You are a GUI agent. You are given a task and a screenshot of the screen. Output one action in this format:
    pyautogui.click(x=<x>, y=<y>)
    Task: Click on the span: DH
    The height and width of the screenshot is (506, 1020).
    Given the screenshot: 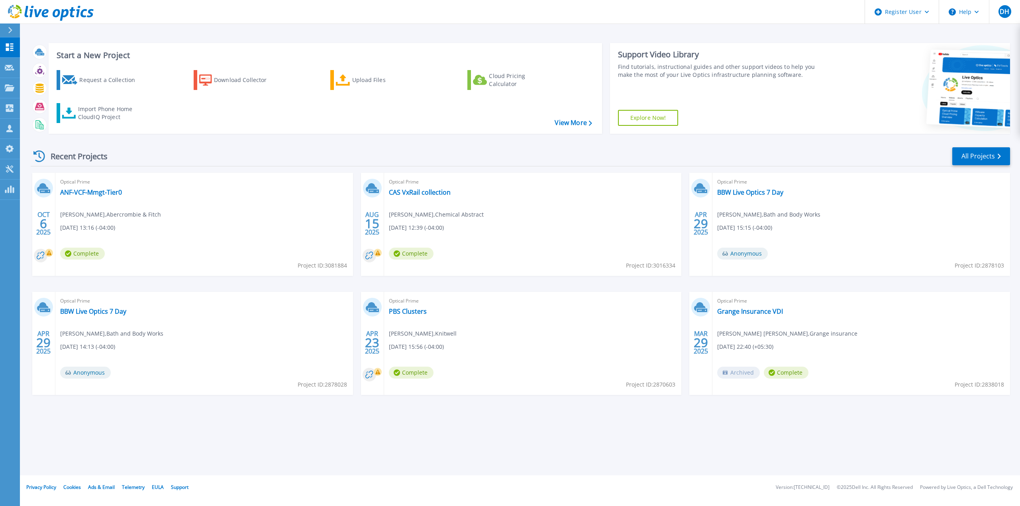 What is the action you would take?
    pyautogui.click(x=1004, y=12)
    